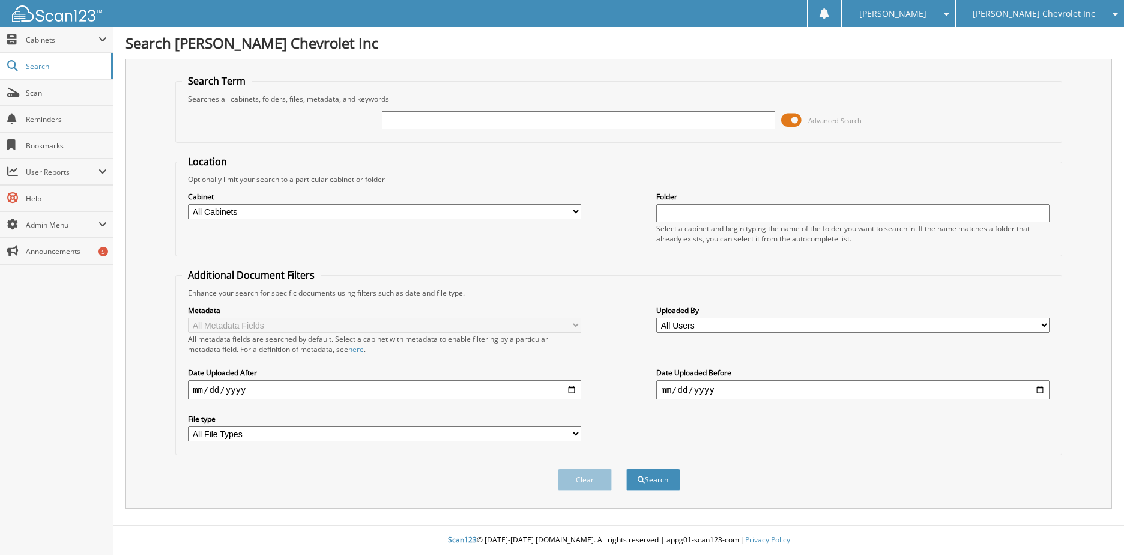 The image size is (1124, 555). I want to click on span: Scan123, so click(462, 539).